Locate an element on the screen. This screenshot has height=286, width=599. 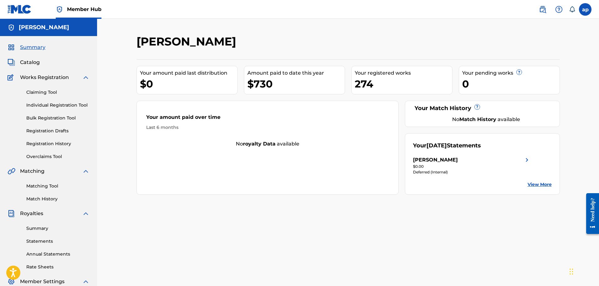
div: Your pending works is located at coordinates (511, 73).